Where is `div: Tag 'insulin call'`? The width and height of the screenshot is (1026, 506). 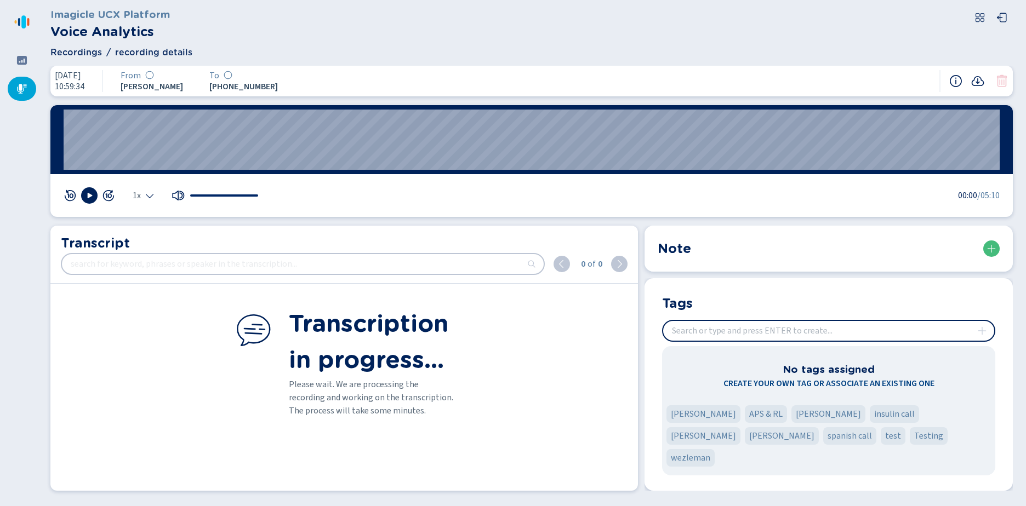 div: Tag 'insulin call' is located at coordinates (894, 414).